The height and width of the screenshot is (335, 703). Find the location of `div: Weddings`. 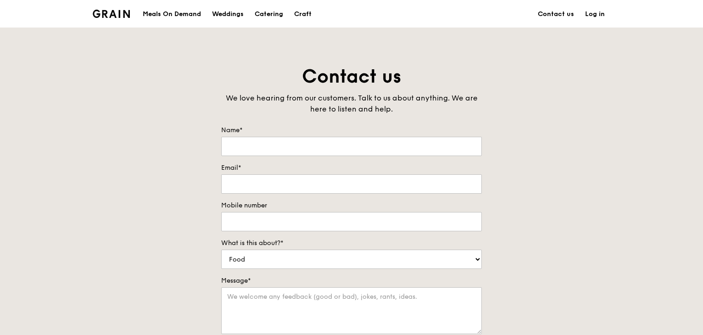

div: Weddings is located at coordinates (227, 14).